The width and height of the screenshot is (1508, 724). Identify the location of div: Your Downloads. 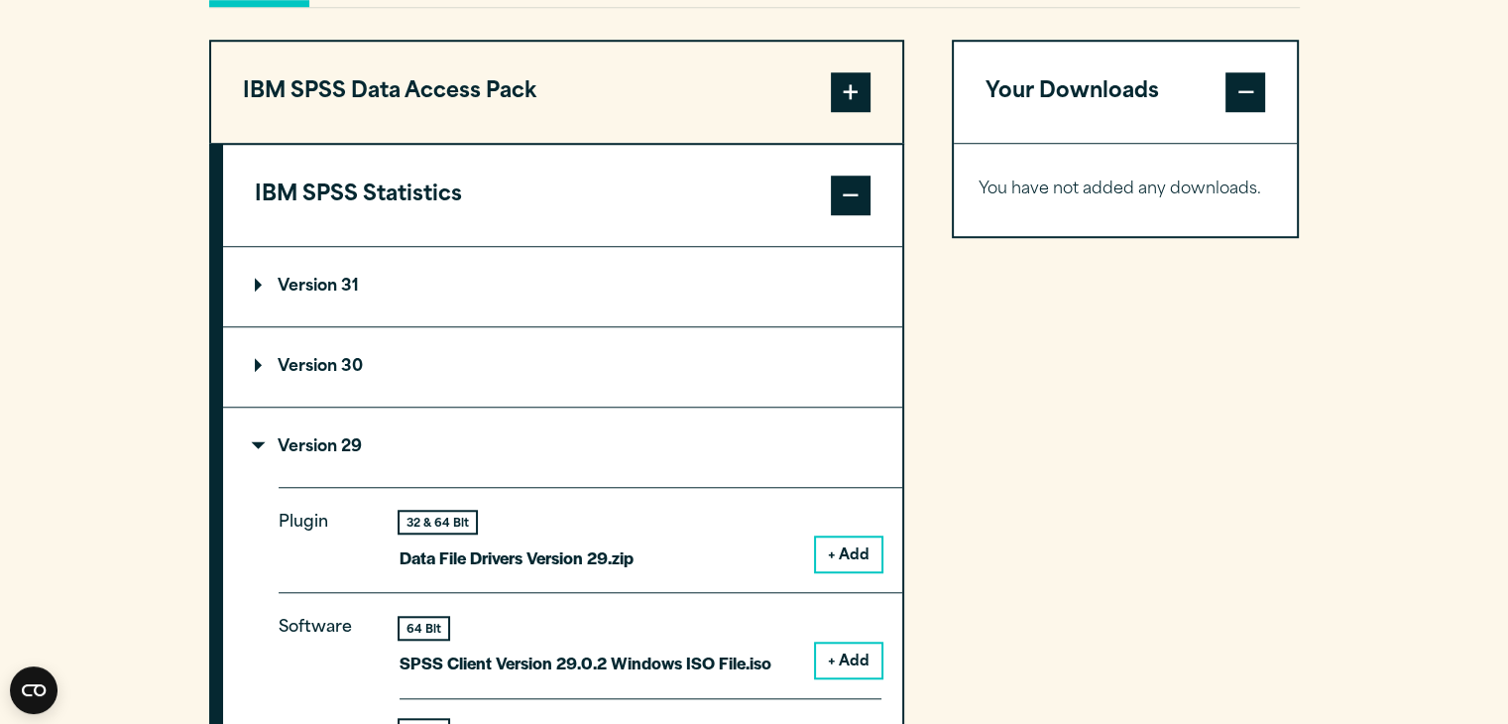
(1125, 189).